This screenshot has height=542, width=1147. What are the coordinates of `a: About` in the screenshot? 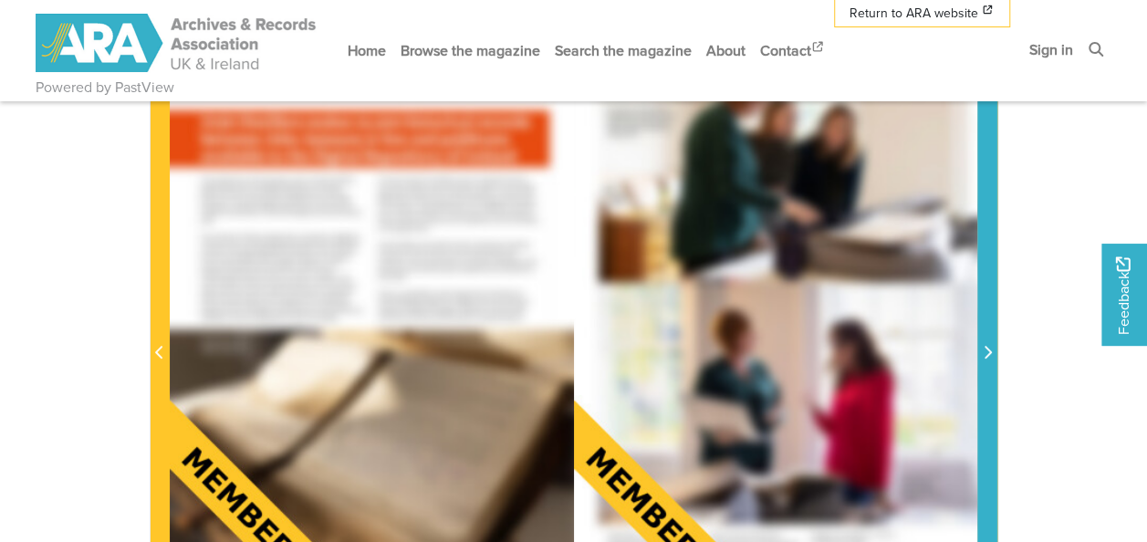 It's located at (725, 50).